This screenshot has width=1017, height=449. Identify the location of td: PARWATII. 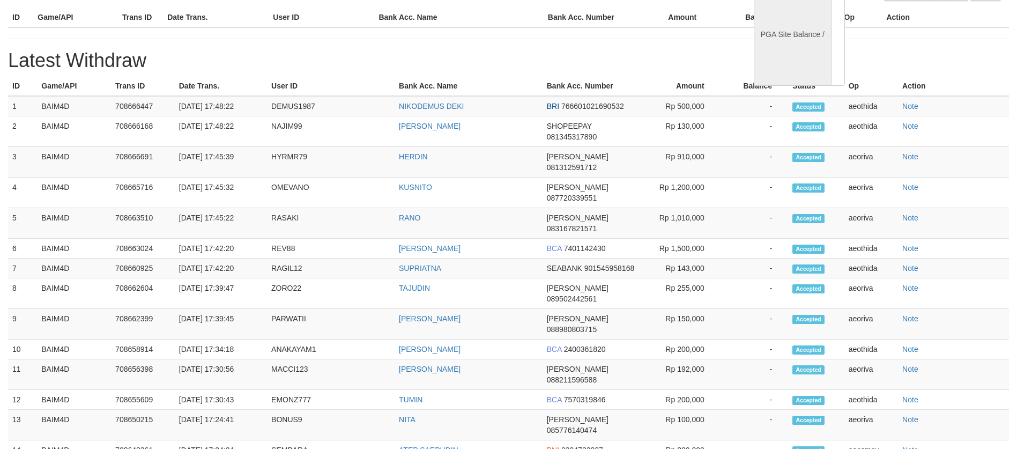
(331, 324).